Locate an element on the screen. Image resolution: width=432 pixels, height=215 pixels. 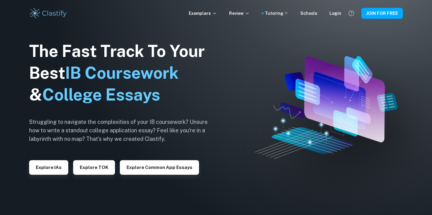
button: Explore TOK is located at coordinates (94, 168).